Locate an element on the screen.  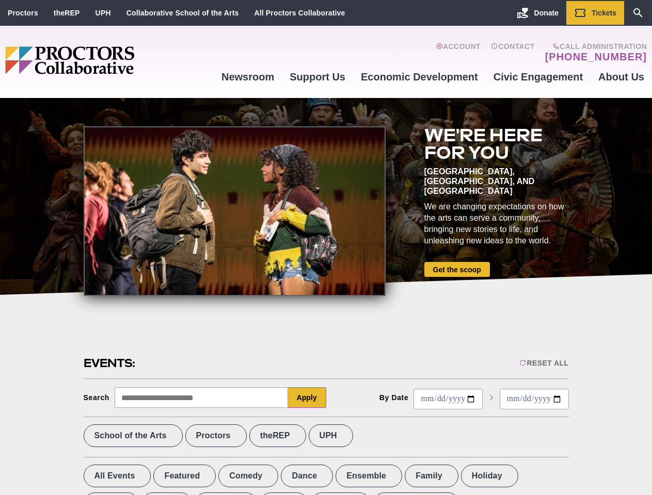
span: Donate is located at coordinates (546, 13).